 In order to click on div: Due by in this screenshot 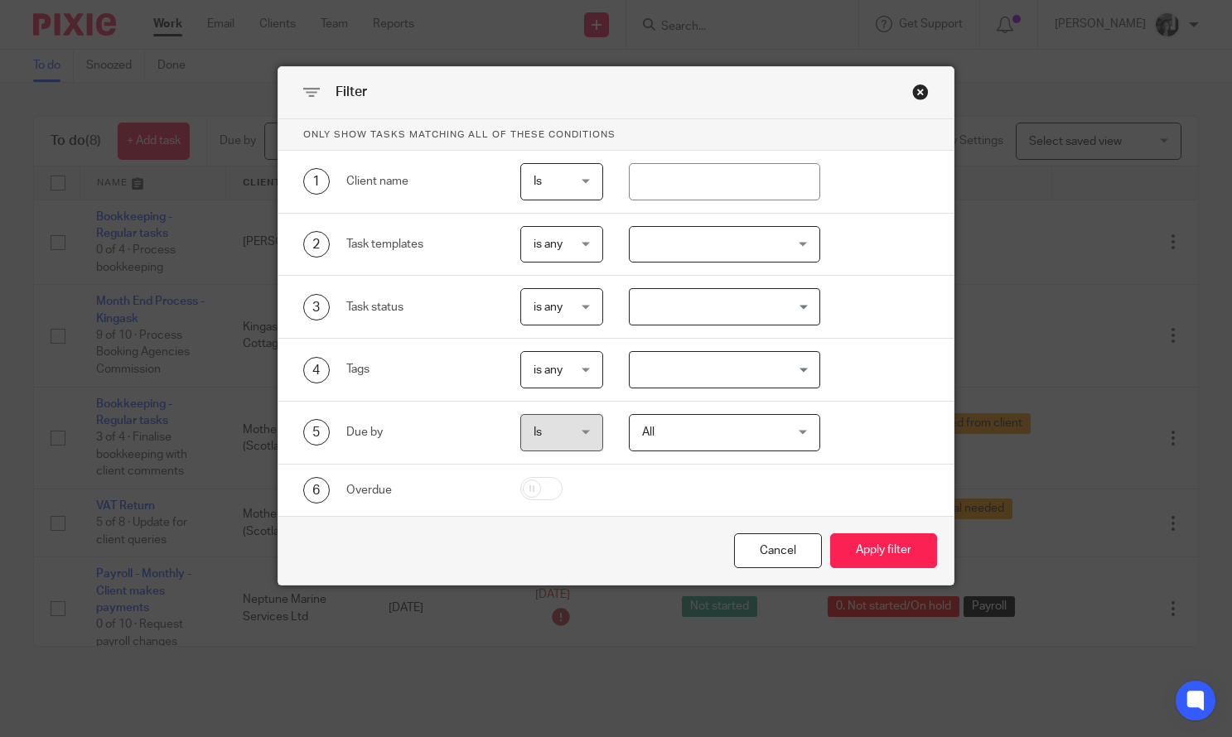, I will do `click(420, 432)`.